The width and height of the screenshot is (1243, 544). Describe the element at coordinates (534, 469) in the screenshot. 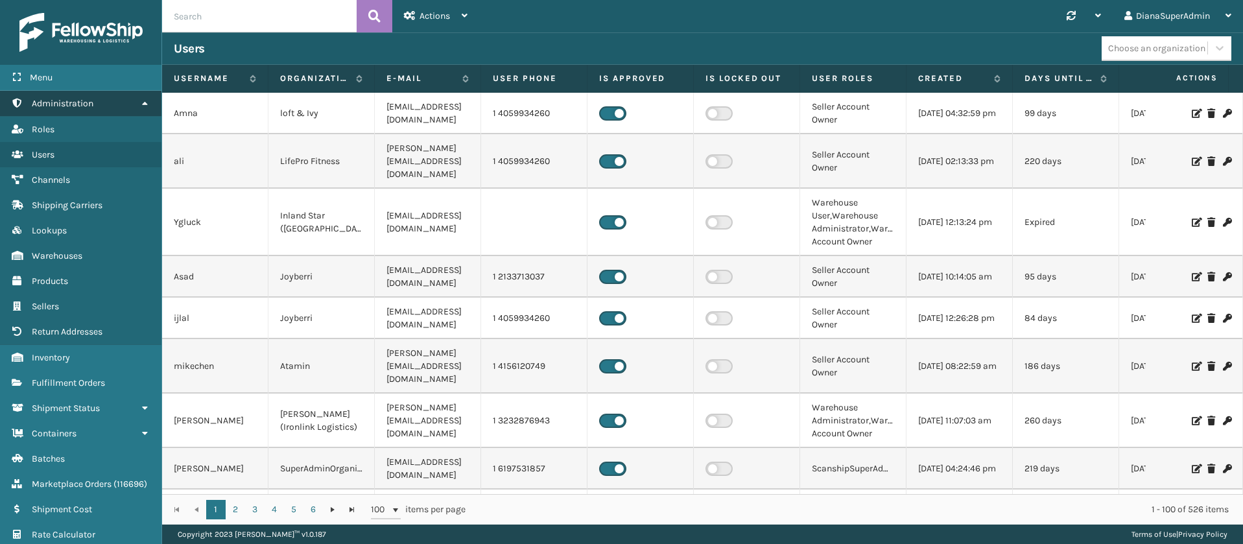

I see `td: 1 6197531857` at that location.